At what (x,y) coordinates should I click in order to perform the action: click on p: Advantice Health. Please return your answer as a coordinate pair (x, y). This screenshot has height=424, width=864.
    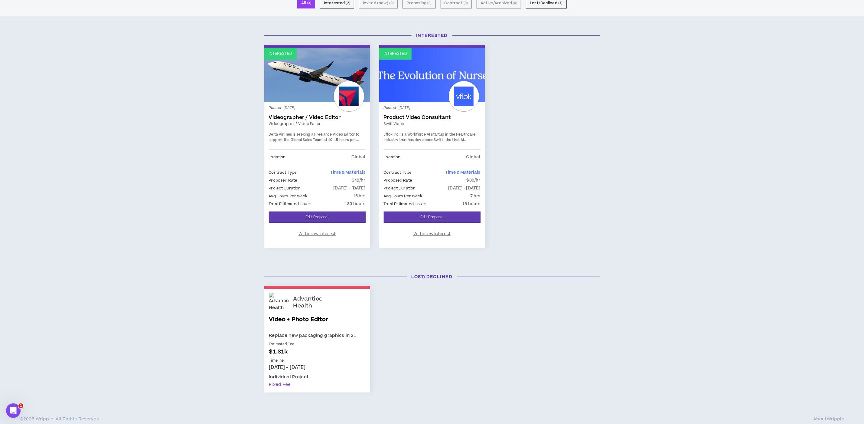
    Looking at the image, I should click on (314, 302).